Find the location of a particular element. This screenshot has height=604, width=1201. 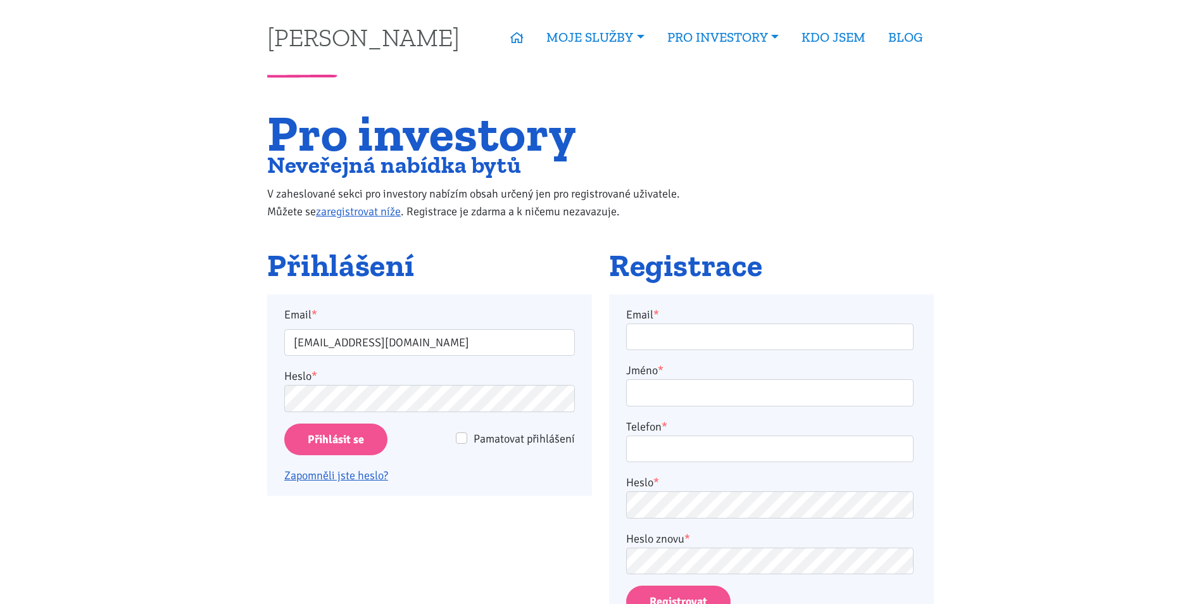

h2: Neveřejná nabídka bytů is located at coordinates (486, 165).